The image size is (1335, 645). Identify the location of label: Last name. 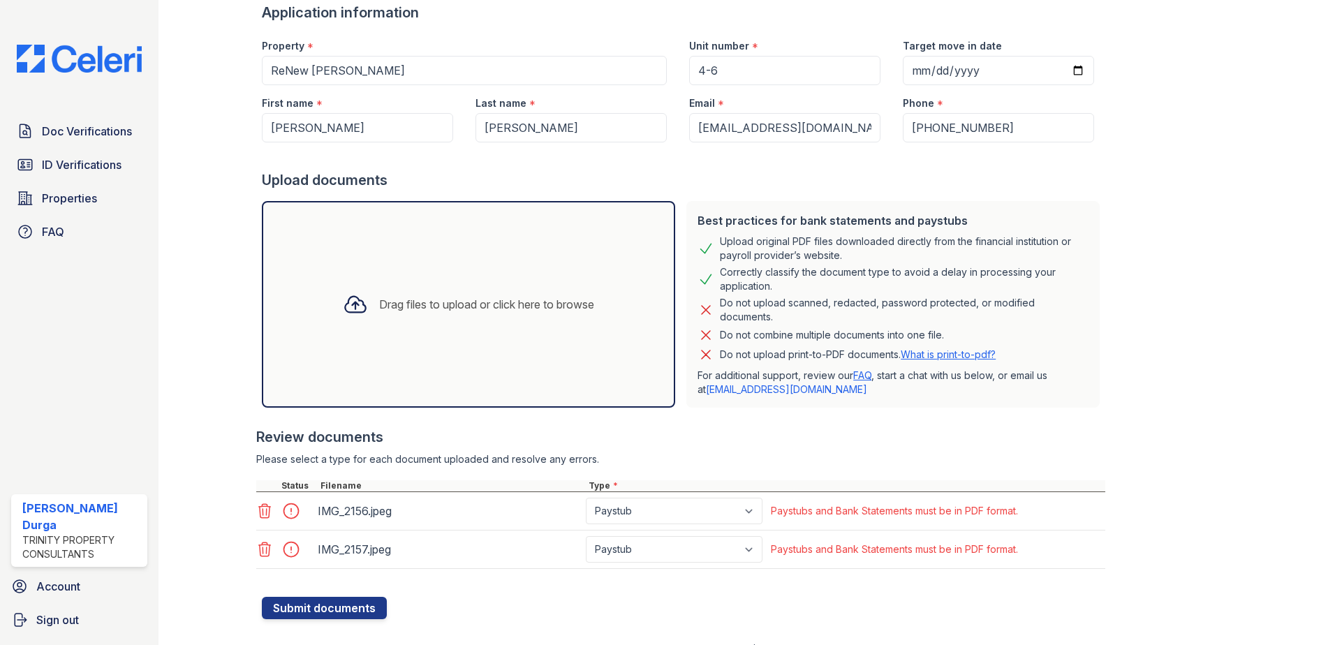
(501, 103).